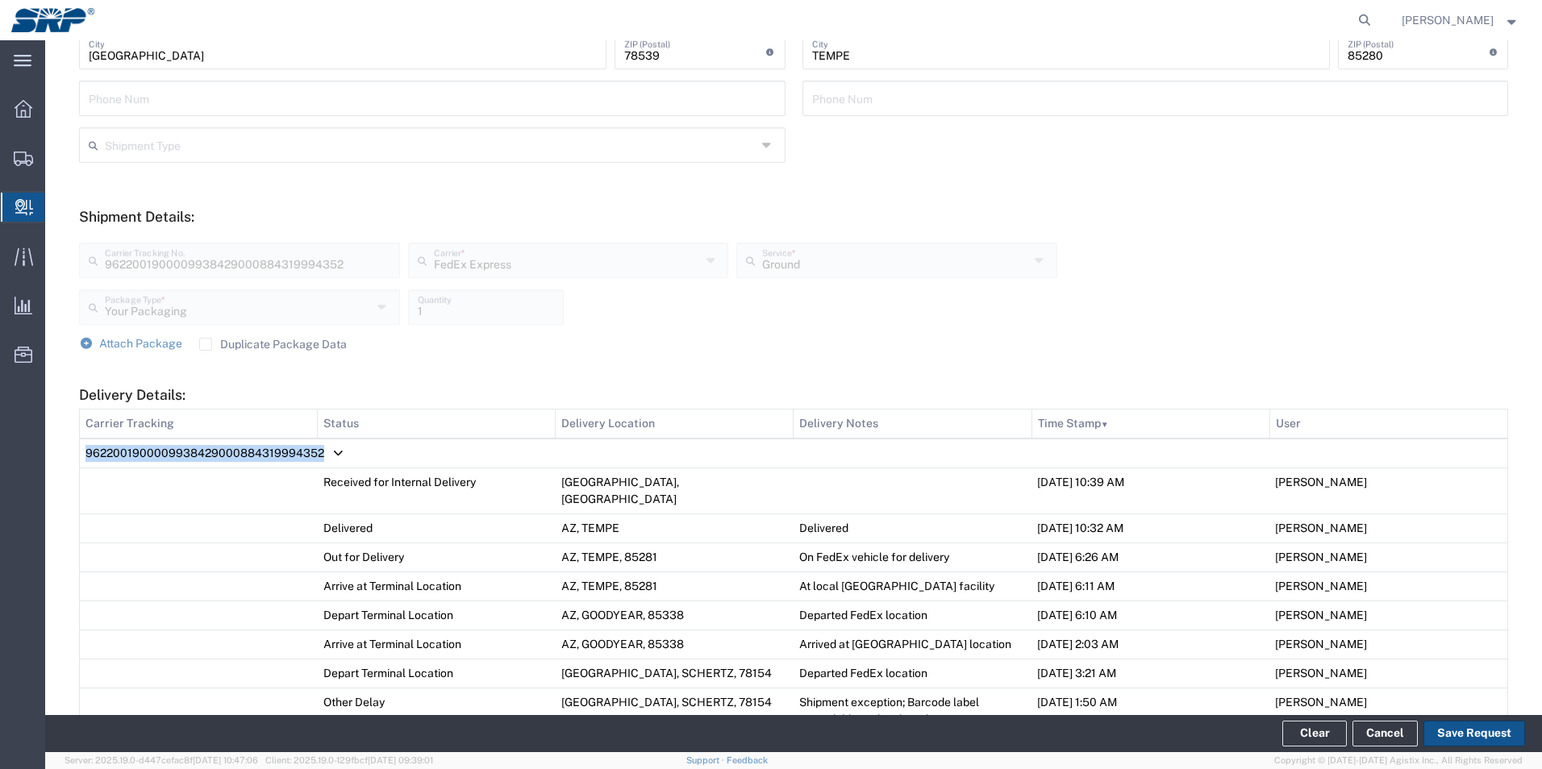  I want to click on a: Cancel, so click(1385, 734).